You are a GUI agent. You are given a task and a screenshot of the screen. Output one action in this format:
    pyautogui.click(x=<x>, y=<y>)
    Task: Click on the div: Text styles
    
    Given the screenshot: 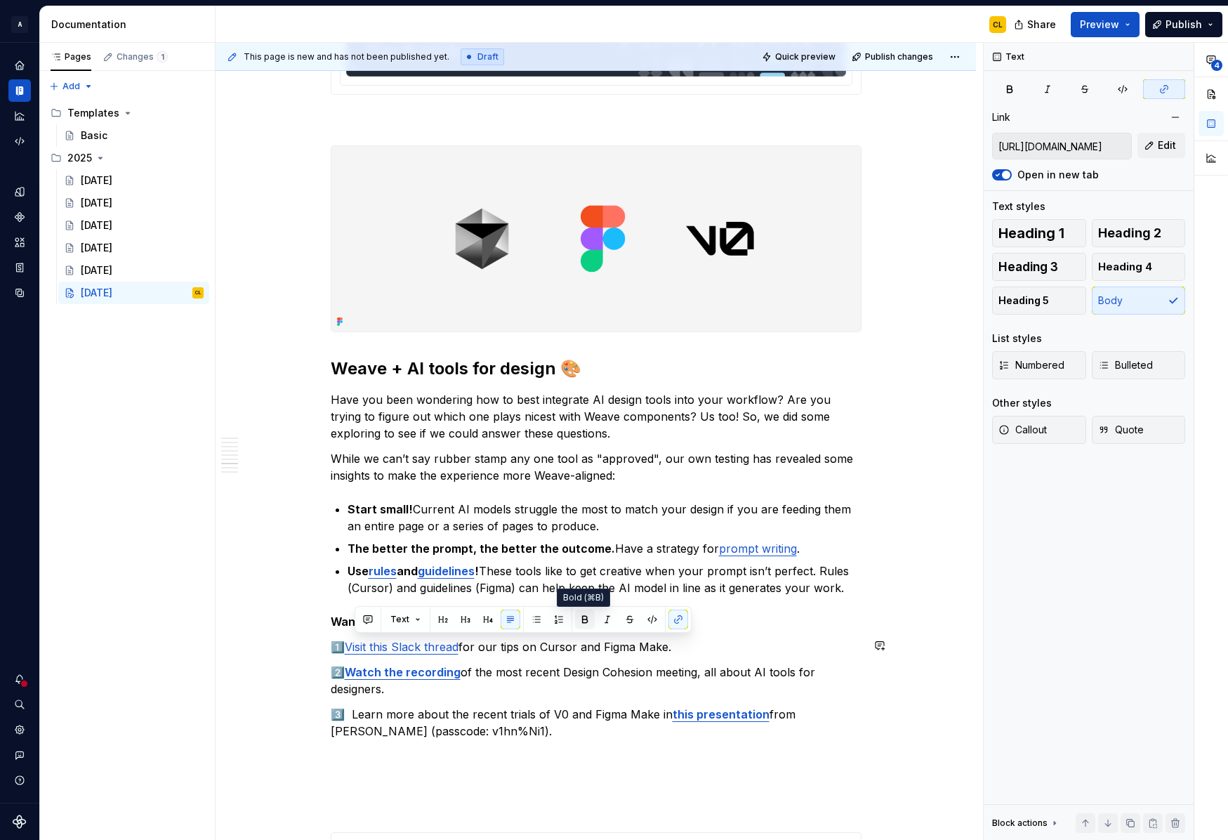 What is the action you would take?
    pyautogui.click(x=1019, y=206)
    